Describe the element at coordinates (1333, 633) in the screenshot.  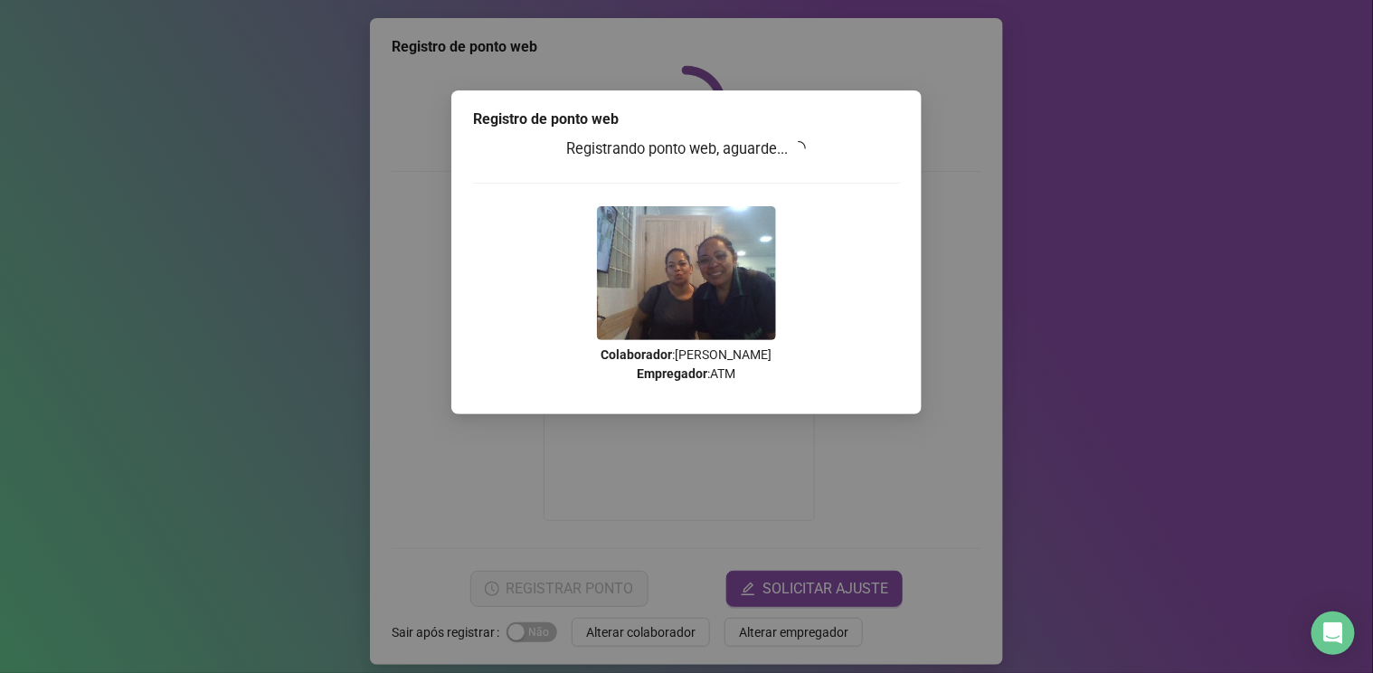
I see `div: Open Intercom Messenger` at that location.